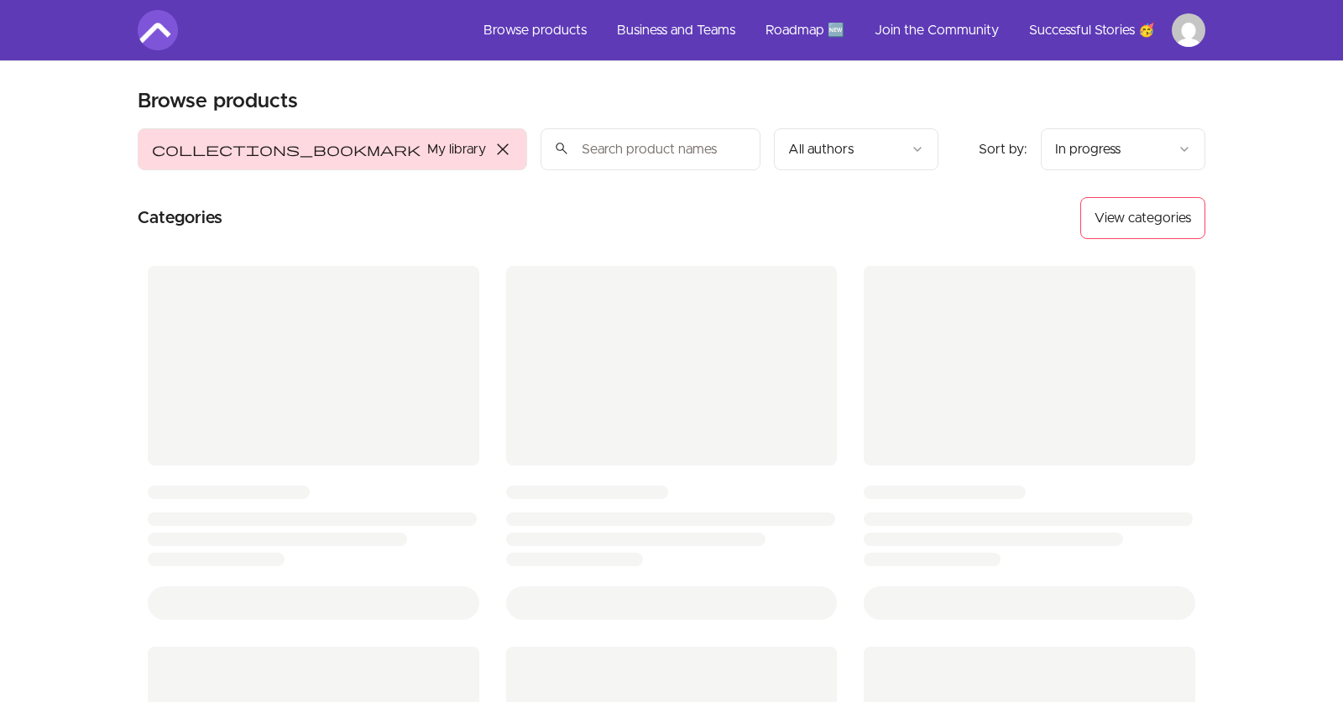 This screenshot has width=1343, height=702. What do you see at coordinates (561, 149) in the screenshot?
I see `span: search` at bounding box center [561, 149].